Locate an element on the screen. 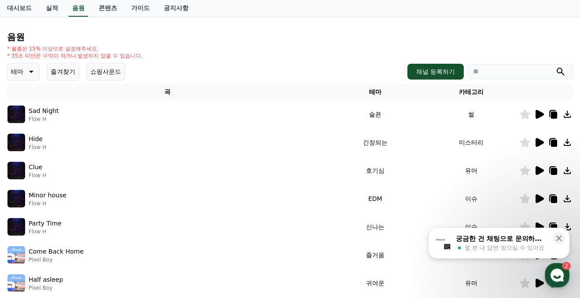 This screenshot has width=580, height=298. td: EDM is located at coordinates (375, 199).